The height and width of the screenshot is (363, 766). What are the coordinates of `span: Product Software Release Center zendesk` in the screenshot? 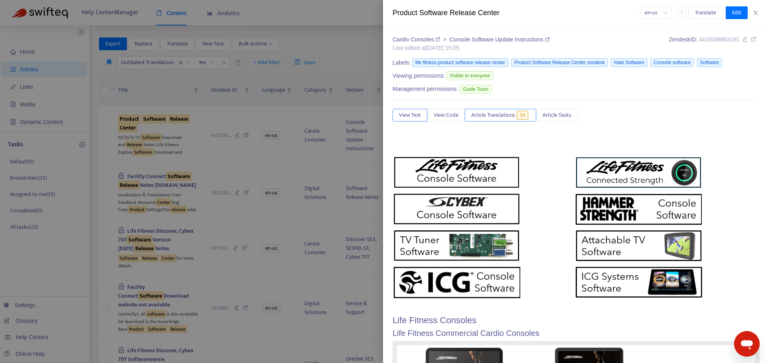 It's located at (559, 63).